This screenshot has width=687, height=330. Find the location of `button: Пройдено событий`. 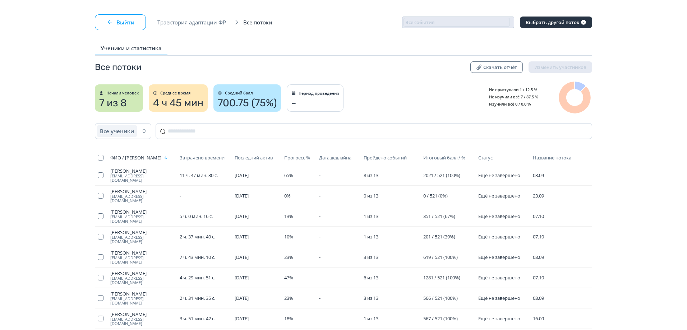

button: Пройдено событий is located at coordinates (386, 158).